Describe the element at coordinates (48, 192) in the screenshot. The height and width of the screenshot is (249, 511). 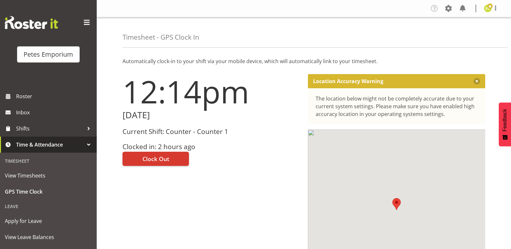
I see `a: GPS Time Clock` at that location.